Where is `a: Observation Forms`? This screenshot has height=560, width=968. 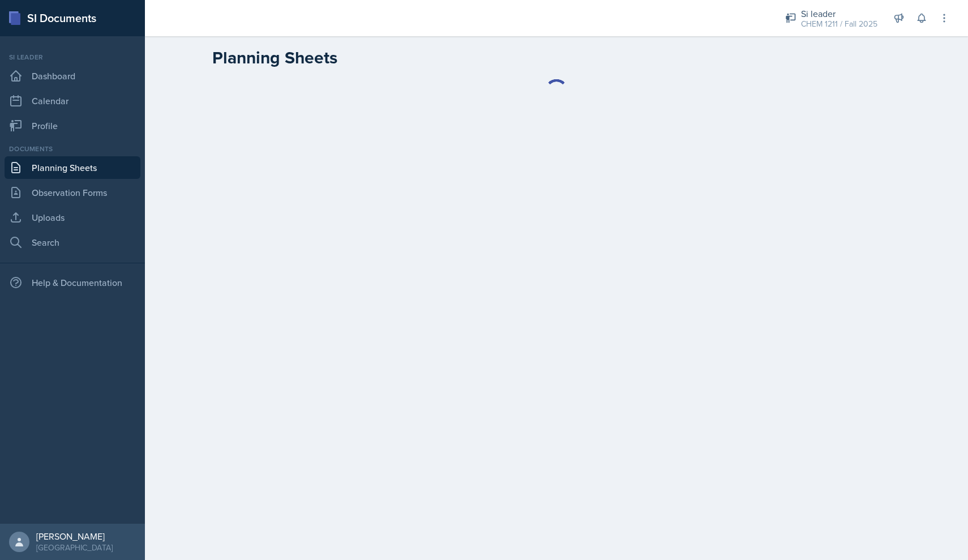 a: Observation Forms is located at coordinates (72, 192).